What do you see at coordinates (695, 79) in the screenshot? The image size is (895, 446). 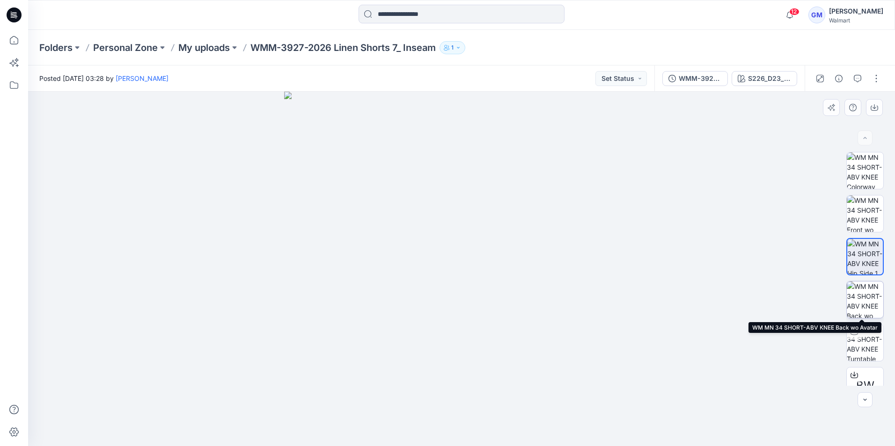 I see `button: WMM-3927-2026 Linen Shorts 7_ Inseam_Full Colorway` at bounding box center [695, 79].